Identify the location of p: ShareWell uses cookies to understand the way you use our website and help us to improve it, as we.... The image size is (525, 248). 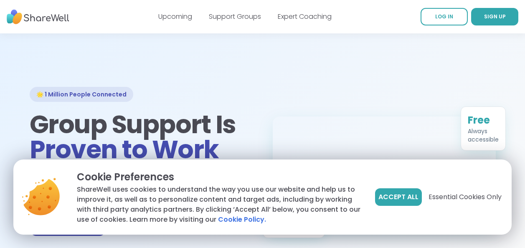
(219, 204).